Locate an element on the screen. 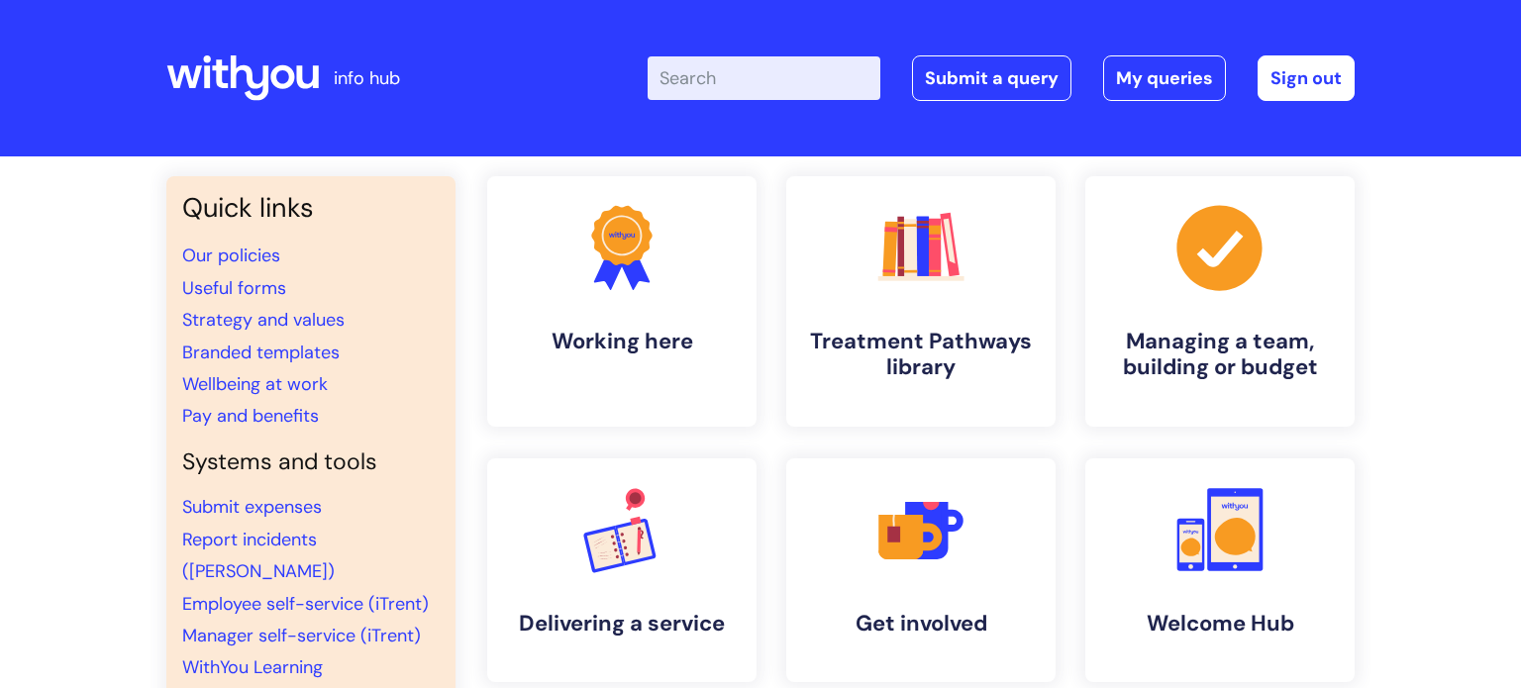 Image resolution: width=1521 pixels, height=688 pixels. a: Working here is located at coordinates (622, 301).